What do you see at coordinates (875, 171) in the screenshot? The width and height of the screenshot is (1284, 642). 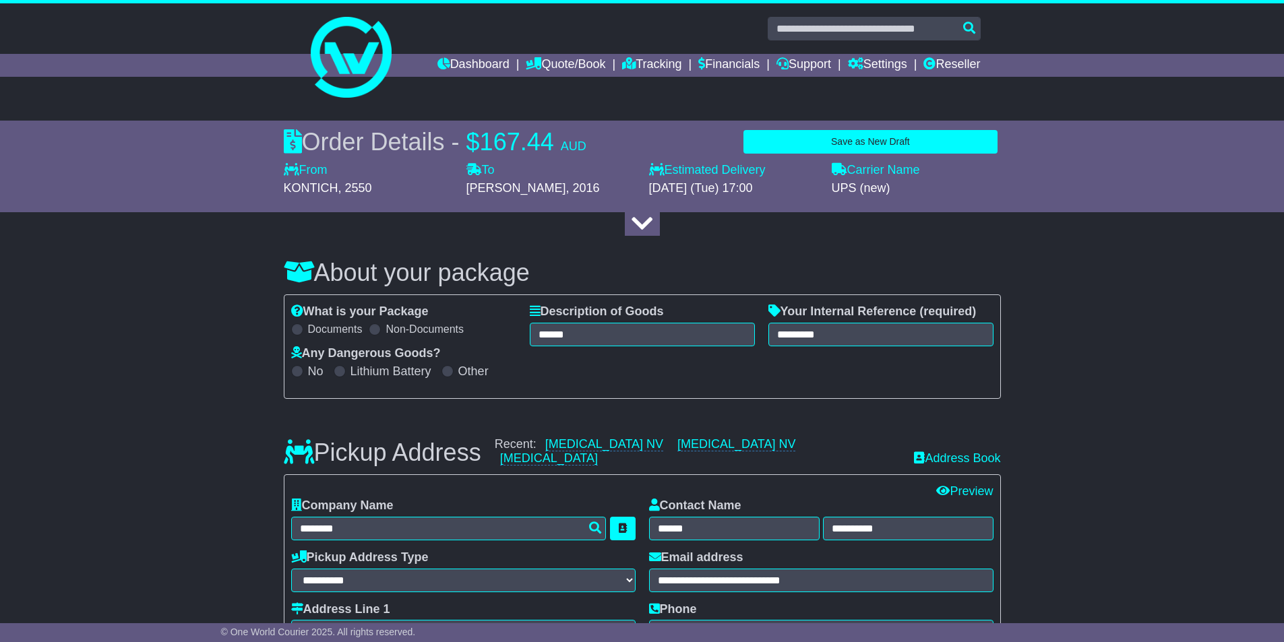 I see `label: Carrier Name` at bounding box center [875, 171].